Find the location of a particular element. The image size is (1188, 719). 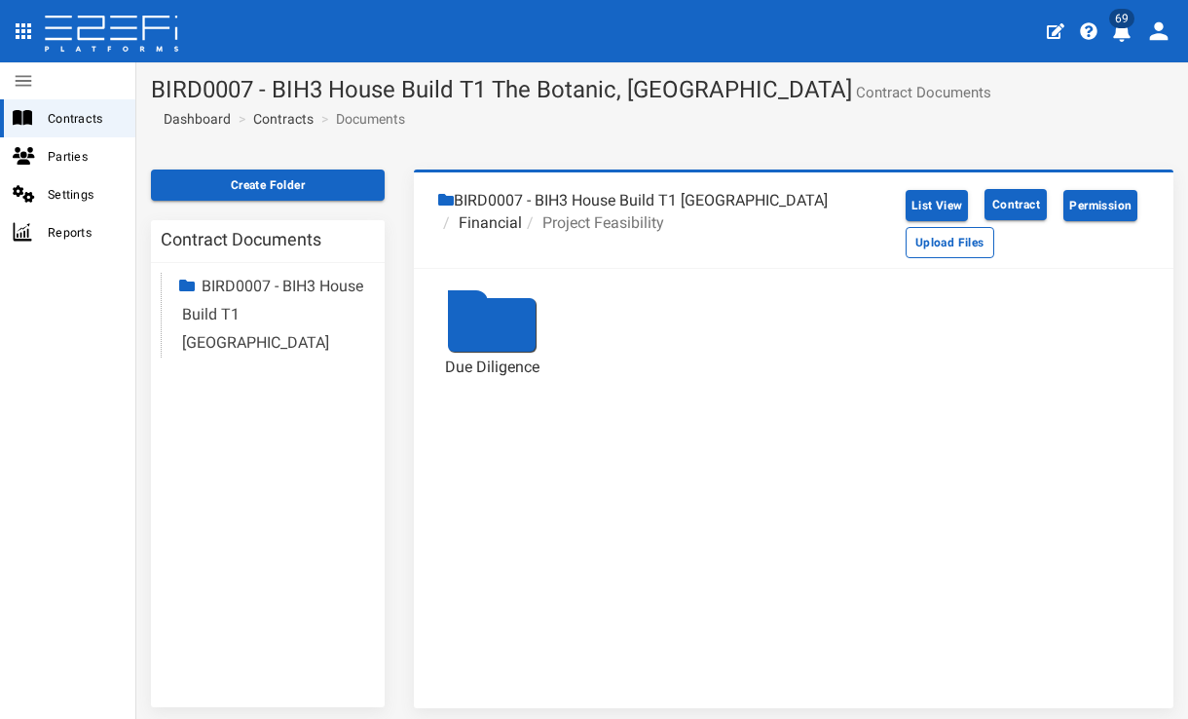

li: Financial is located at coordinates (480, 223).